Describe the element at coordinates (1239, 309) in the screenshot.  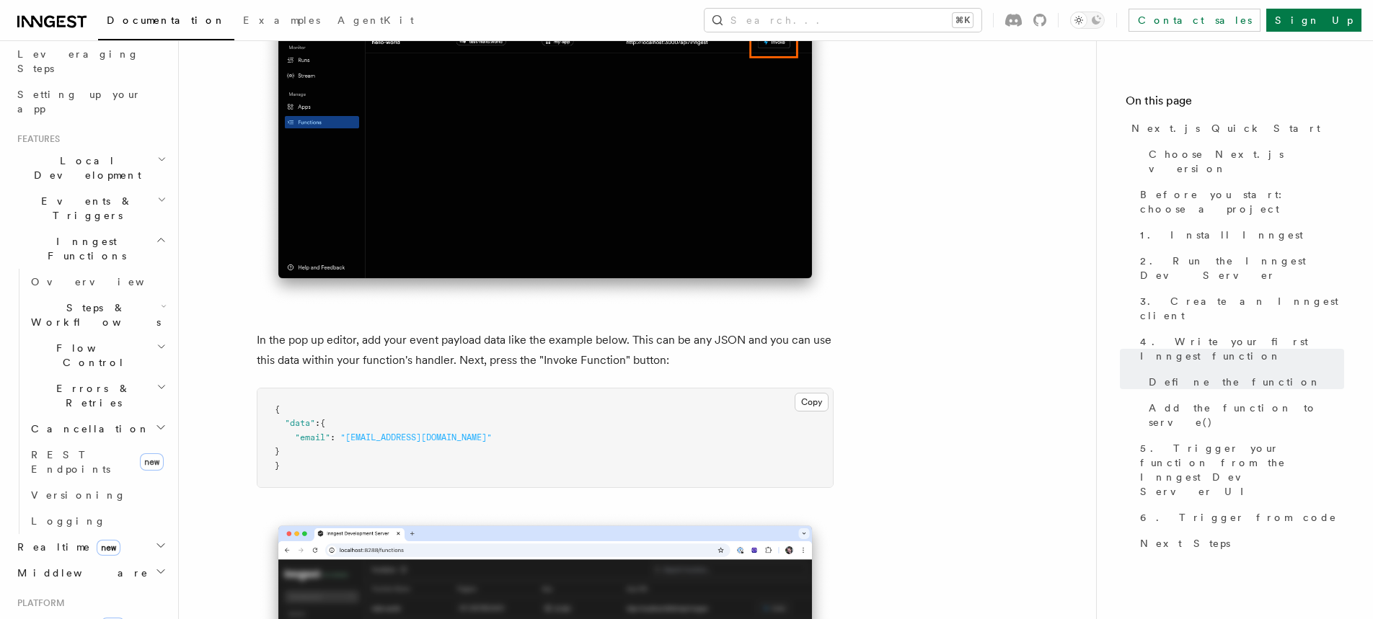
I see `a: 3. Create an Inngest client` at that location.